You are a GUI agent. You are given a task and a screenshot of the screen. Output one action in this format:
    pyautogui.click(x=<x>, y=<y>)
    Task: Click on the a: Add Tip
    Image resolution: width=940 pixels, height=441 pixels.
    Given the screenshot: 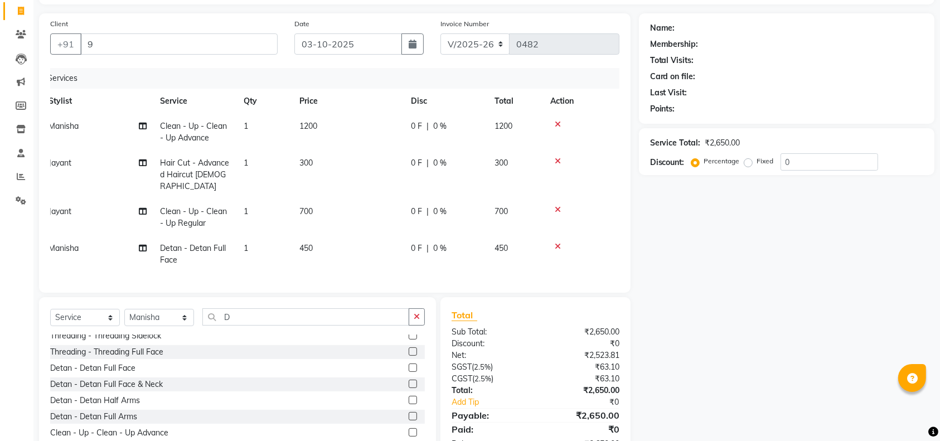 What is the action you would take?
    pyautogui.click(x=497, y=402)
    